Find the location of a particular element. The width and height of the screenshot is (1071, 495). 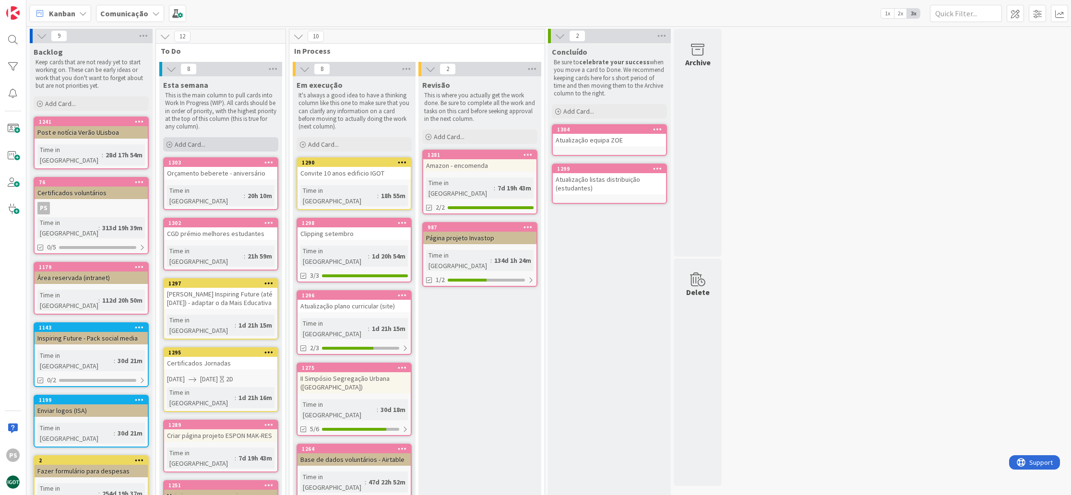

span: Em execução is located at coordinates (319, 85).